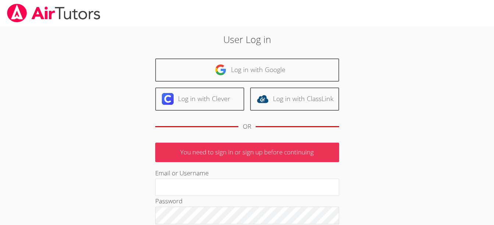 This screenshot has width=494, height=225. Describe the element at coordinates (295, 99) in the screenshot. I see `a: Log in with ClassLink` at that location.